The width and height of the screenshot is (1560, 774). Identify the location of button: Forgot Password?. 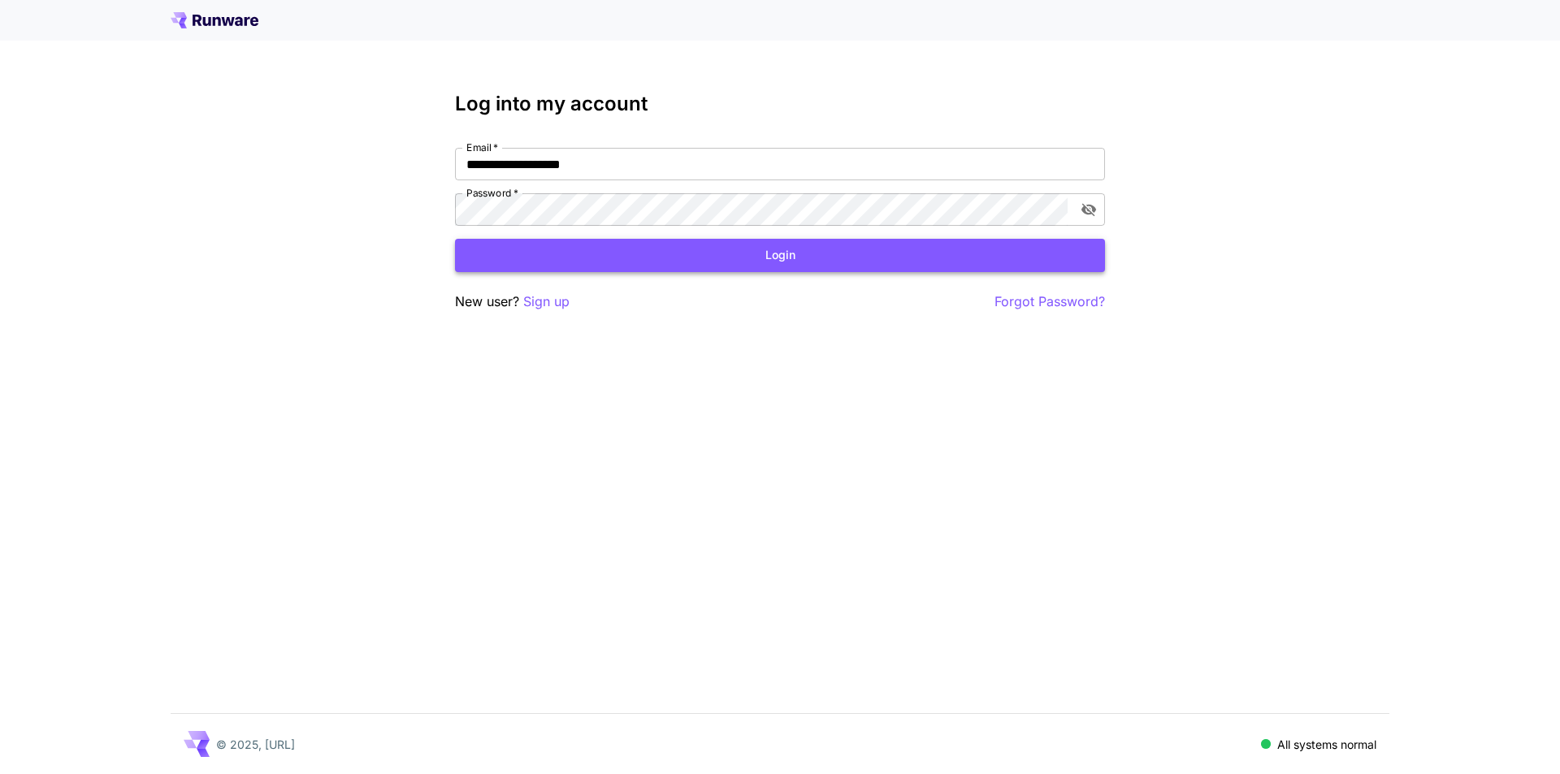
(1050, 301).